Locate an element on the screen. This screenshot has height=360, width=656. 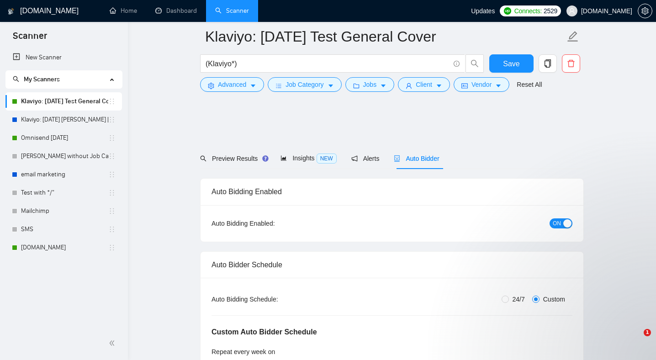
button: settingAdvancedcaret-down is located at coordinates (232, 85).